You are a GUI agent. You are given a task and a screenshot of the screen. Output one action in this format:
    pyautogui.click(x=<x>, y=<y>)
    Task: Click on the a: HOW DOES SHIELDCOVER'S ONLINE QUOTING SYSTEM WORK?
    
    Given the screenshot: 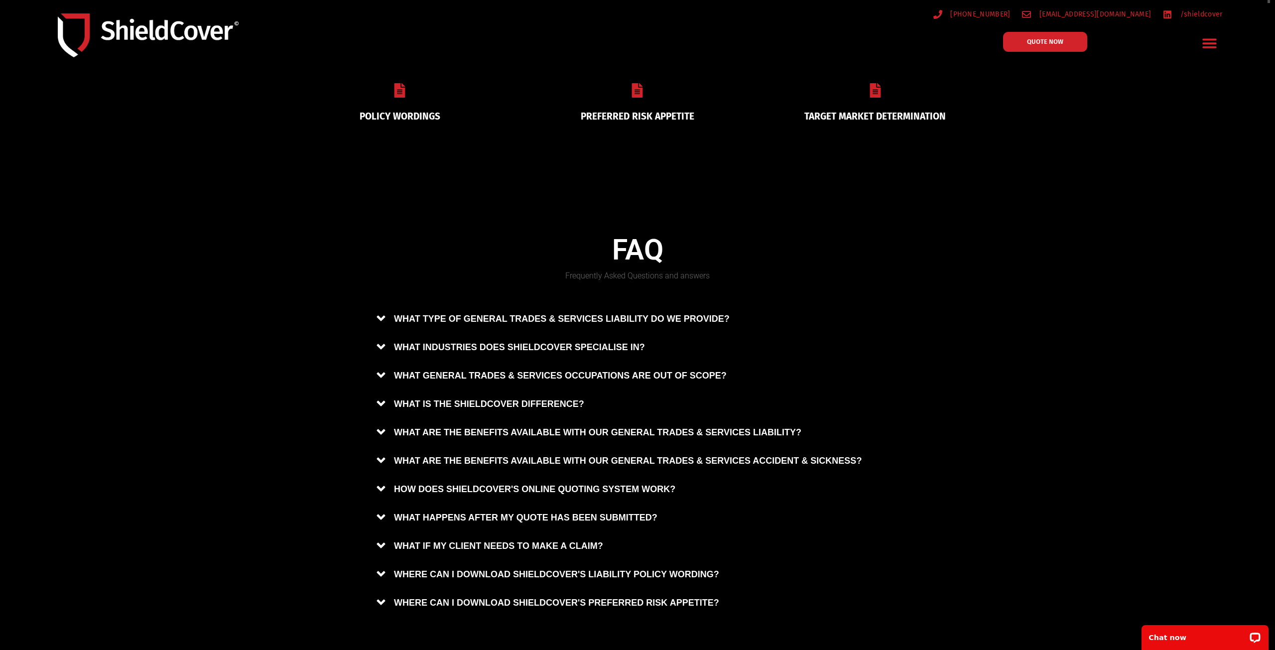 What is the action you would take?
    pyautogui.click(x=638, y=489)
    